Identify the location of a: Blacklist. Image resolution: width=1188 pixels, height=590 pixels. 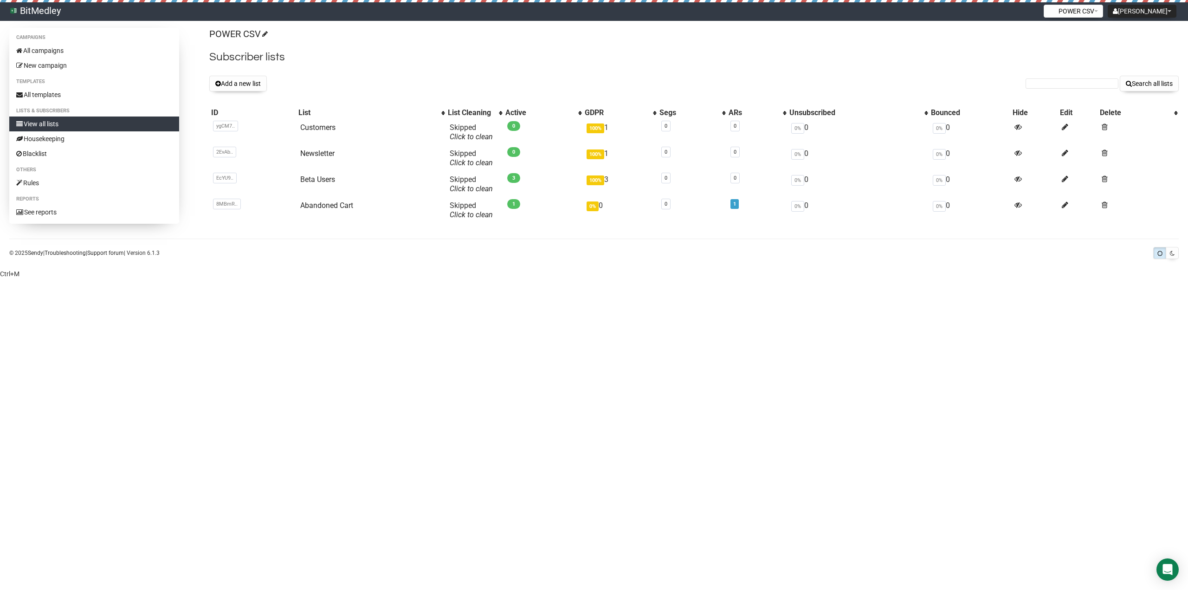
(94, 154).